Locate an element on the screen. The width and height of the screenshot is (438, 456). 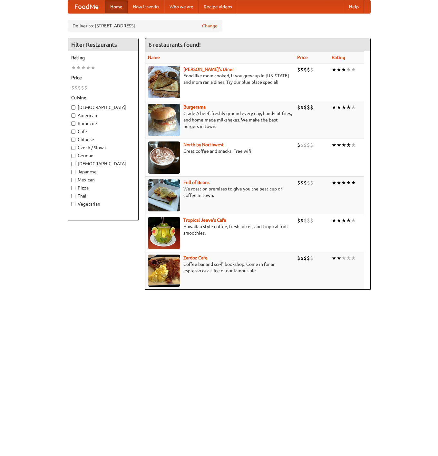
label: German is located at coordinates (103, 156).